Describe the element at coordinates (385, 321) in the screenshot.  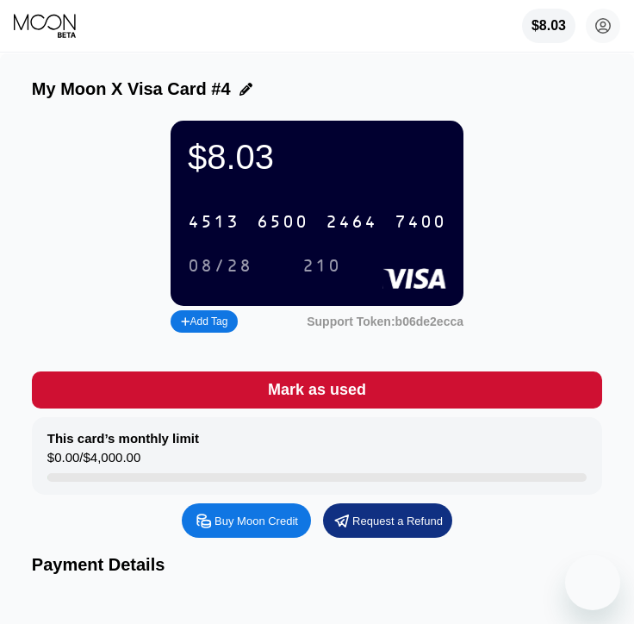
I see `div: Support Token:b06de2ecca` at that location.